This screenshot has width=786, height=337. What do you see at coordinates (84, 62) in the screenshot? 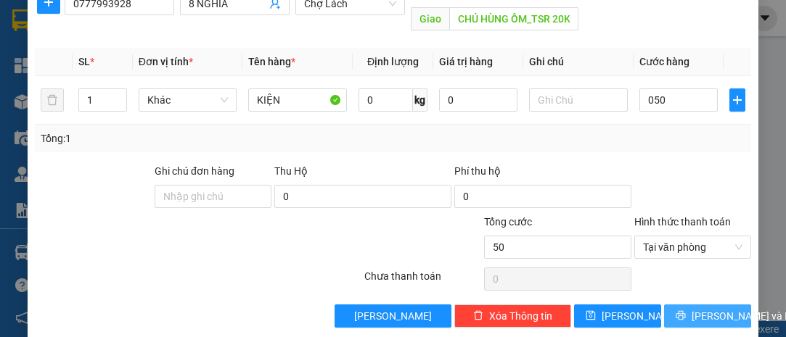
I see `span: SL` at bounding box center [84, 62].